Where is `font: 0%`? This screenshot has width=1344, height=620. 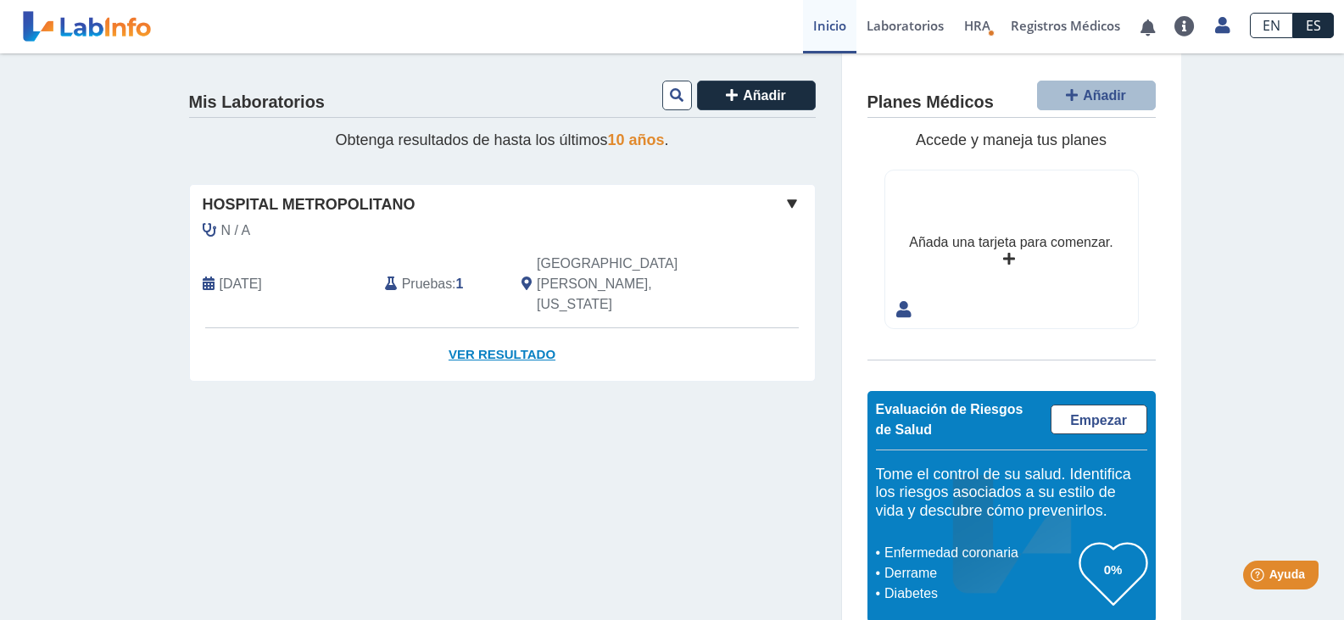
font: 0% is located at coordinates (1113, 569).